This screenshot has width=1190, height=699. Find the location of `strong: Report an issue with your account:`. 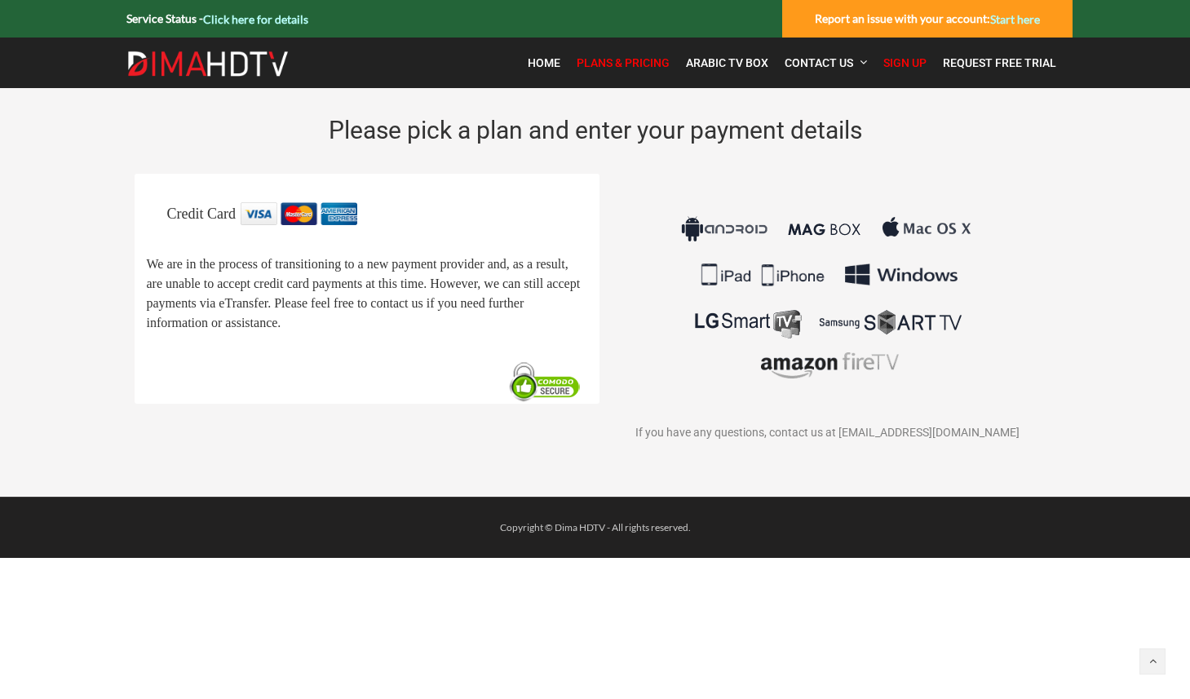

strong: Report an issue with your account: is located at coordinates (927, 18).